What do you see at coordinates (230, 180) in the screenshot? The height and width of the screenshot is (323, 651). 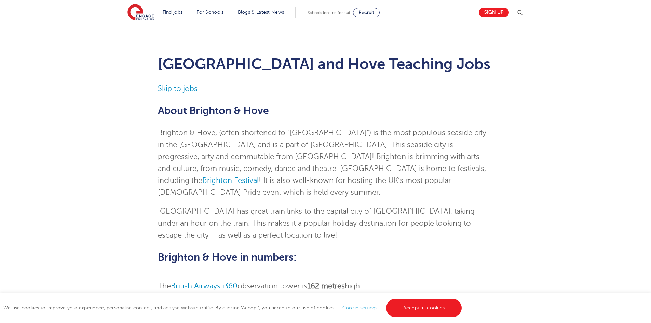 I see `span: Brighton Festival` at bounding box center [230, 180].